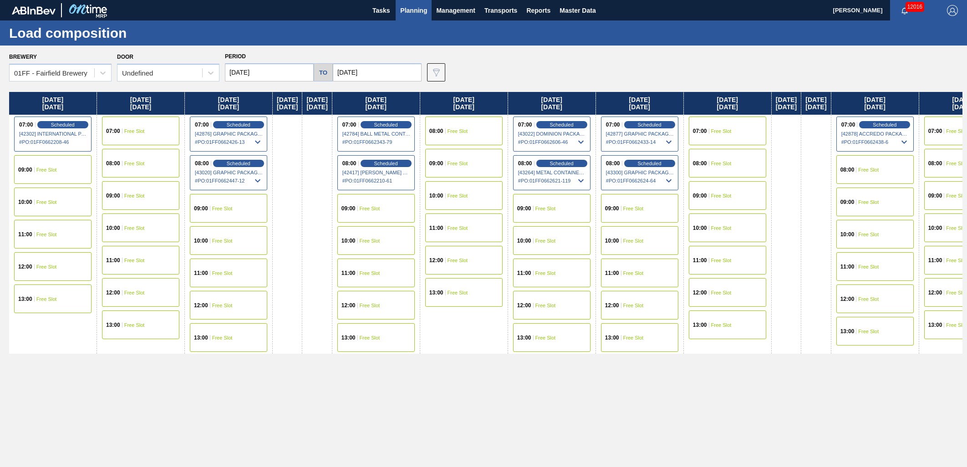 The height and width of the screenshot is (467, 967). Describe the element at coordinates (552, 134) in the screenshot. I see `span: [43022] DOMINION PACKAGING, INC. - 0008325026` at that location.